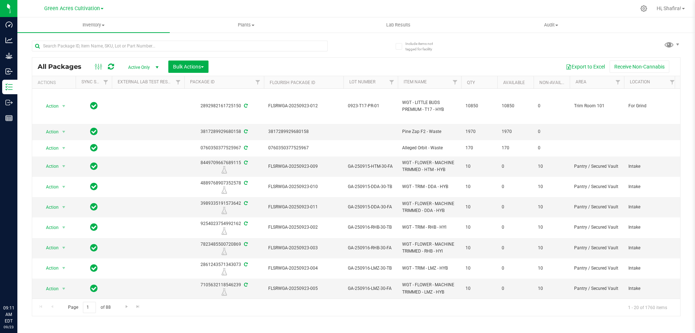  What do you see at coordinates (514, 82) in the screenshot?
I see `a: Available` at bounding box center [514, 82].